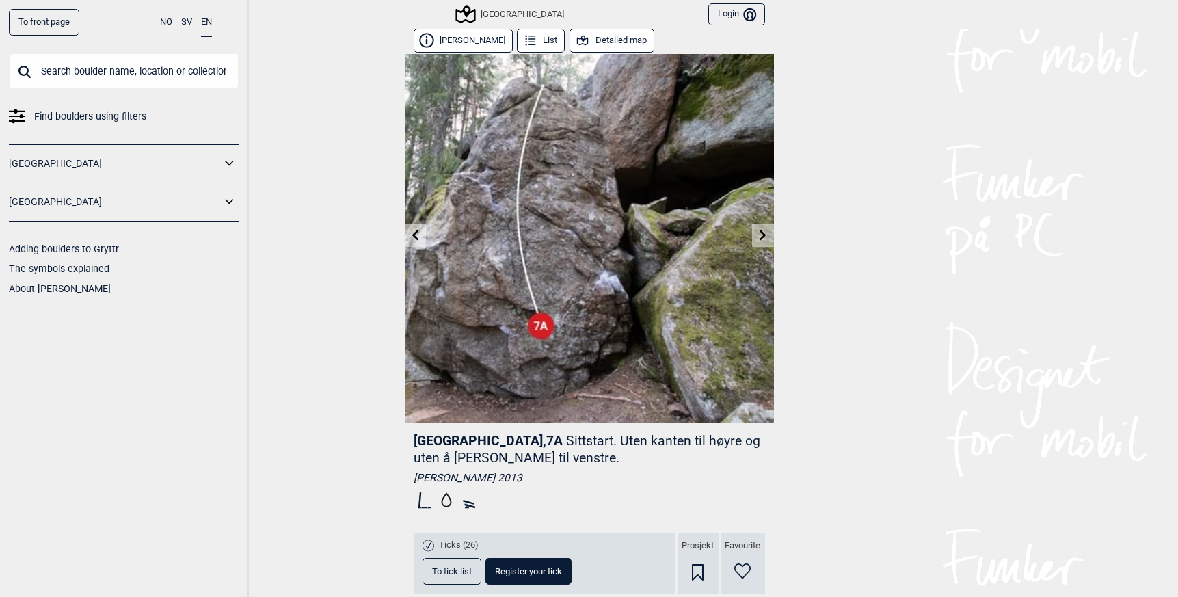 The height and width of the screenshot is (597, 1178). Describe the element at coordinates (166, 22) in the screenshot. I see `button: NO` at that location.